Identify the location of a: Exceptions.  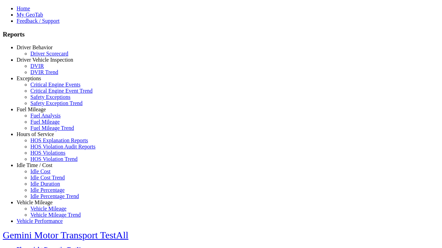
(29, 78).